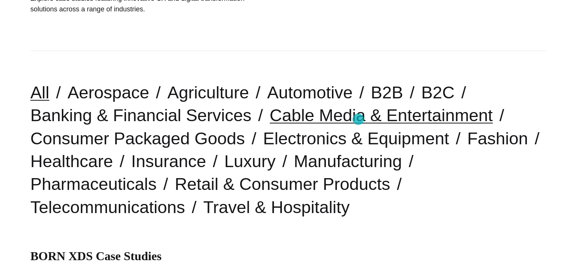  Describe the element at coordinates (208, 92) in the screenshot. I see `a: Agriculture` at that location.